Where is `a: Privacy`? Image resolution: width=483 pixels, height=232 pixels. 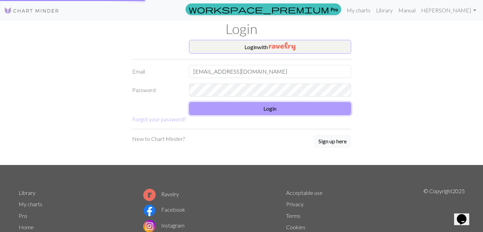
a: Privacy is located at coordinates (295, 204).